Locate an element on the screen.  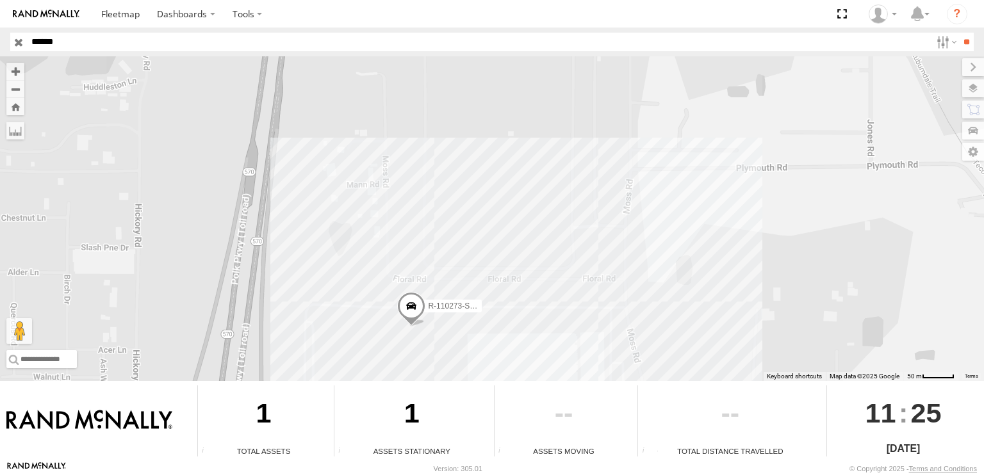
button: Zoom Home is located at coordinates (15, 106).